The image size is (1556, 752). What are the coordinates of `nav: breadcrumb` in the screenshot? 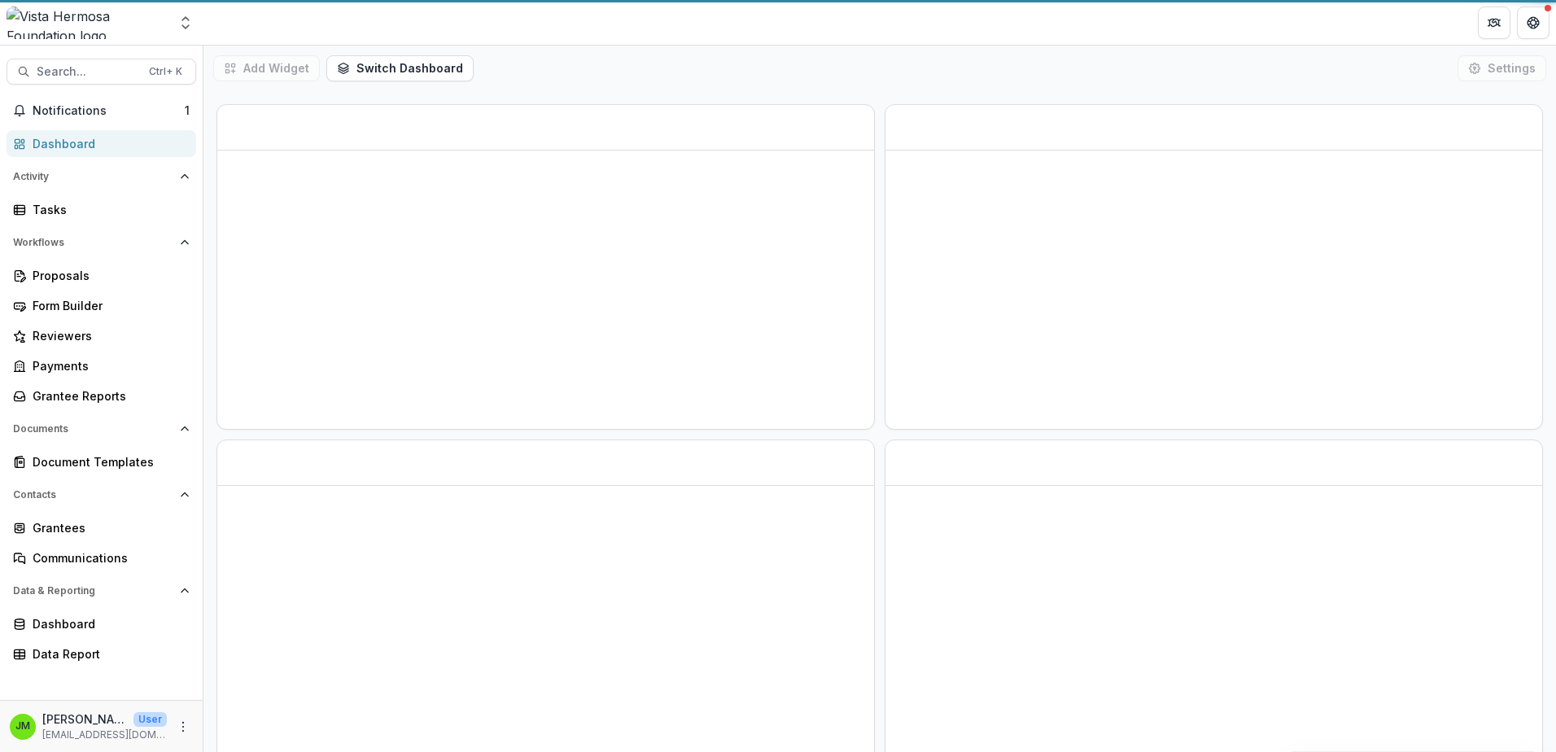 It's located at (244, 22).